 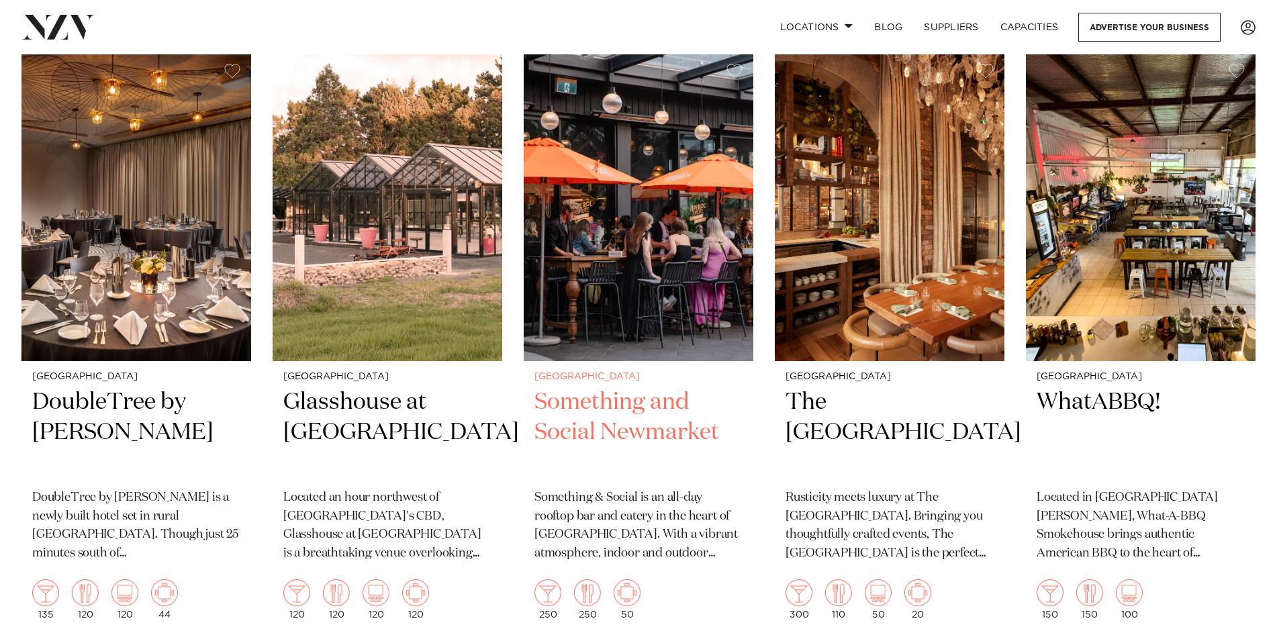 What do you see at coordinates (799, 599) in the screenshot?
I see `div: 300` at bounding box center [799, 599].